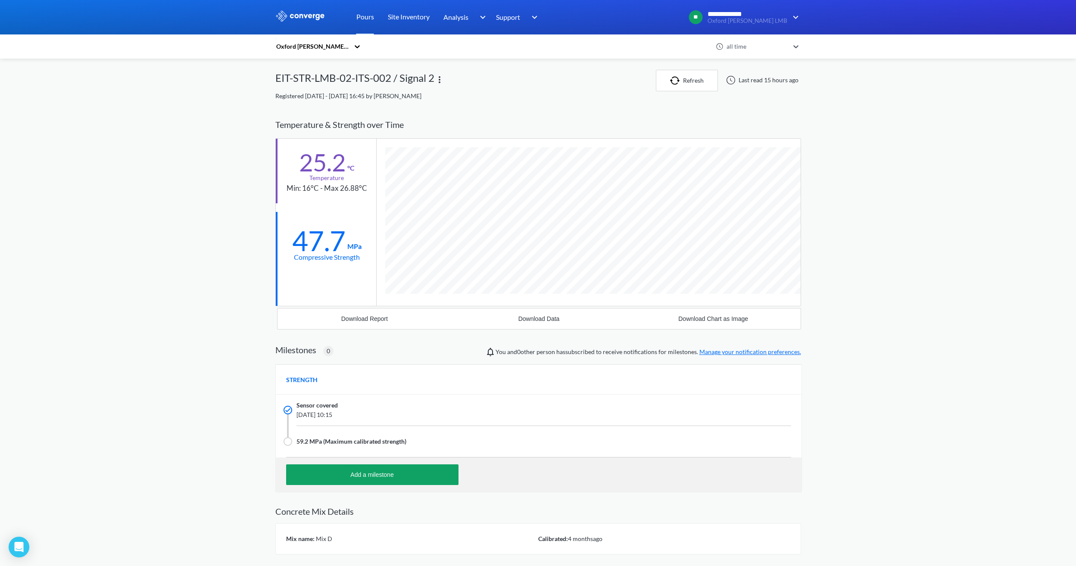 Image resolution: width=1076 pixels, height=566 pixels. I want to click on h2: Concrete Mix Details, so click(538, 512).